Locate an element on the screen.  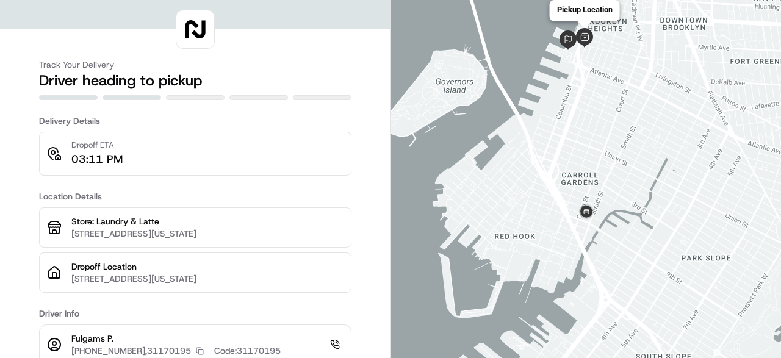
p: Store: Laundry & Latte is located at coordinates (208, 222).